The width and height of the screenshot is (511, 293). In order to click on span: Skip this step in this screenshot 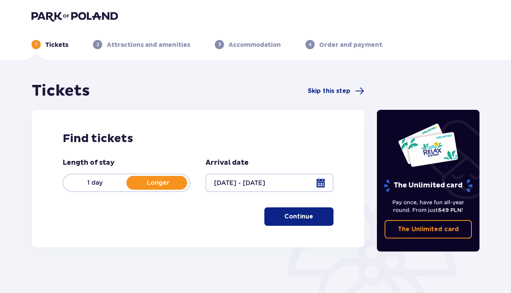, I will do `click(329, 91)`.